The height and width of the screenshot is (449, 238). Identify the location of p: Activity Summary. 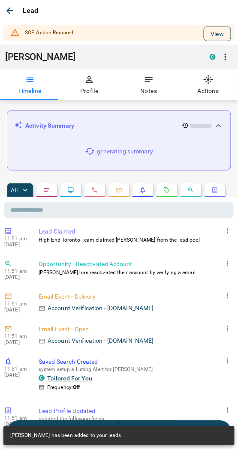
(50, 126).